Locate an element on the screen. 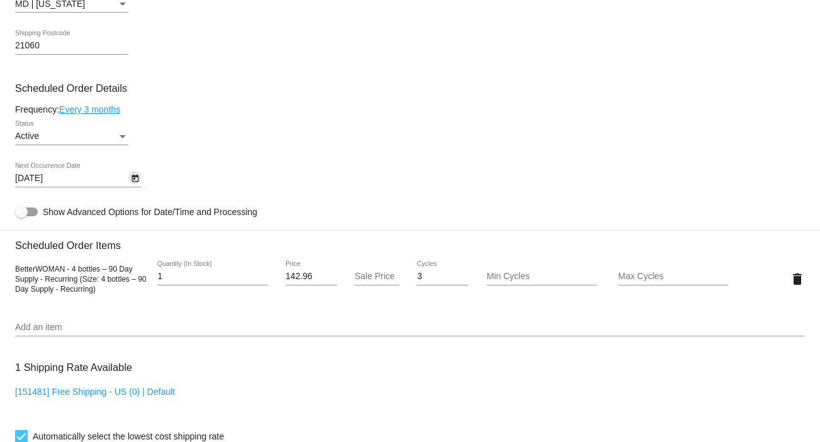 This screenshot has width=820, height=442. span: BetterWOMAN - 4 bottles – 90 Day Supply - Recurring (Size: 4 bottles – 90 Day Supply - Recurring) is located at coordinates (80, 279).